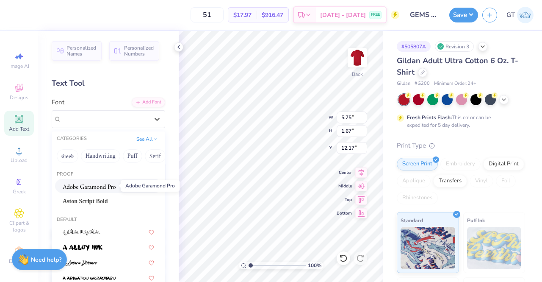 The width and height of the screenshot is (542, 282). Describe the element at coordinates (242, 15) in the screenshot. I see `span: $17.97` at that location.